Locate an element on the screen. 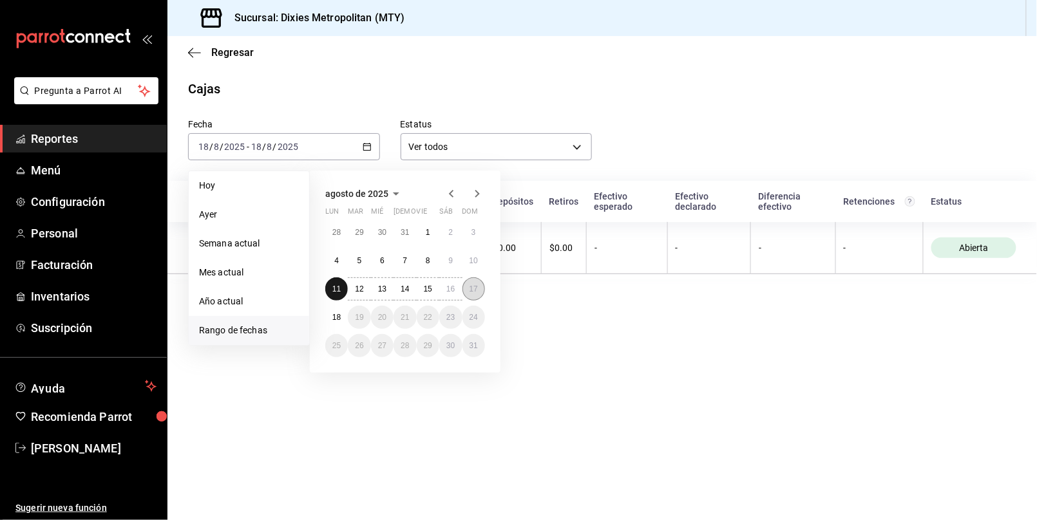 The width and height of the screenshot is (1037, 520). button: 15 de agosto de 2025 is located at coordinates (427, 289).